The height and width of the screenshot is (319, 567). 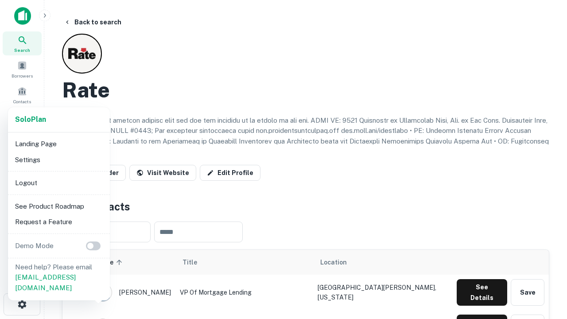 What do you see at coordinates (31, 120) in the screenshot?
I see `a: SoloPlan` at bounding box center [31, 120].